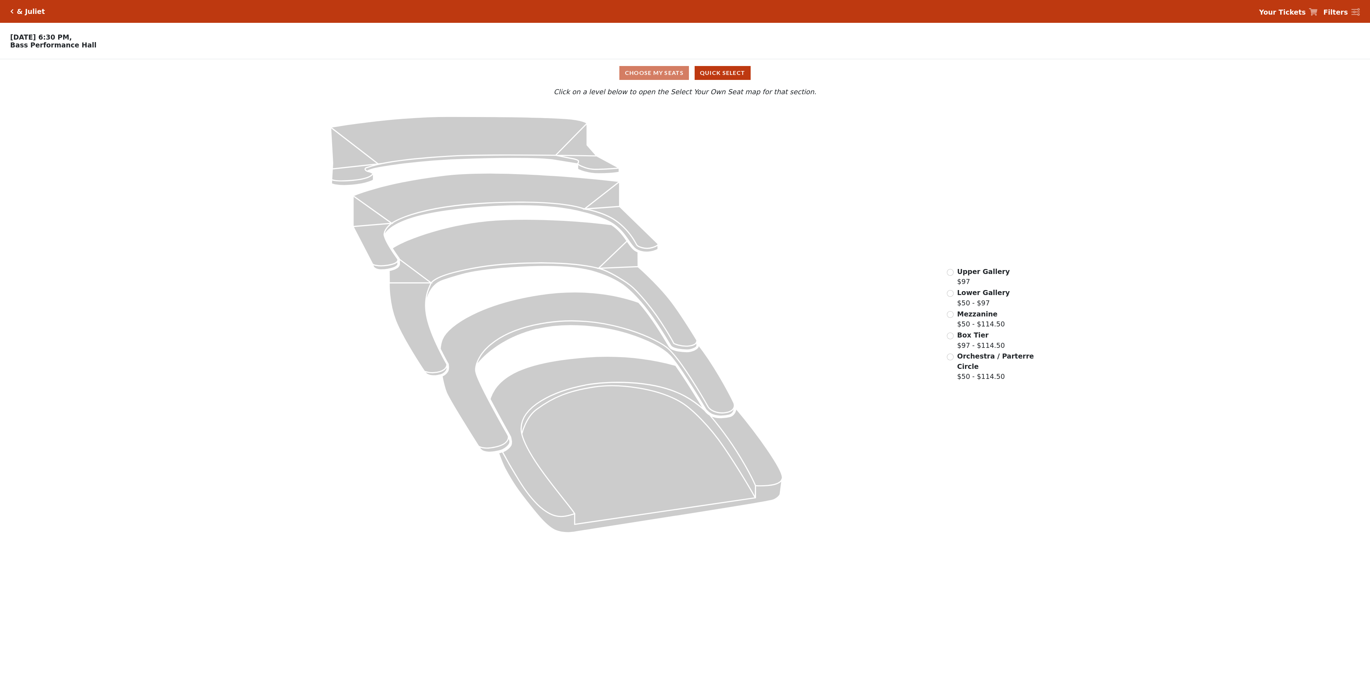 The height and width of the screenshot is (680, 1370). What do you see at coordinates (977, 314) in the screenshot?
I see `span: Mezzanine` at bounding box center [977, 314].